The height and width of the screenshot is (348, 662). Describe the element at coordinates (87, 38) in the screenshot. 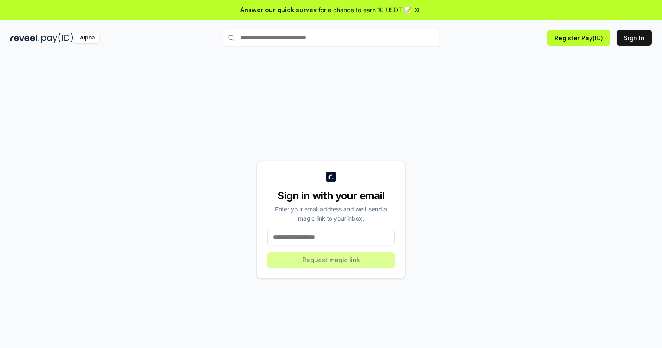

I see `div: Alpha` at that location.